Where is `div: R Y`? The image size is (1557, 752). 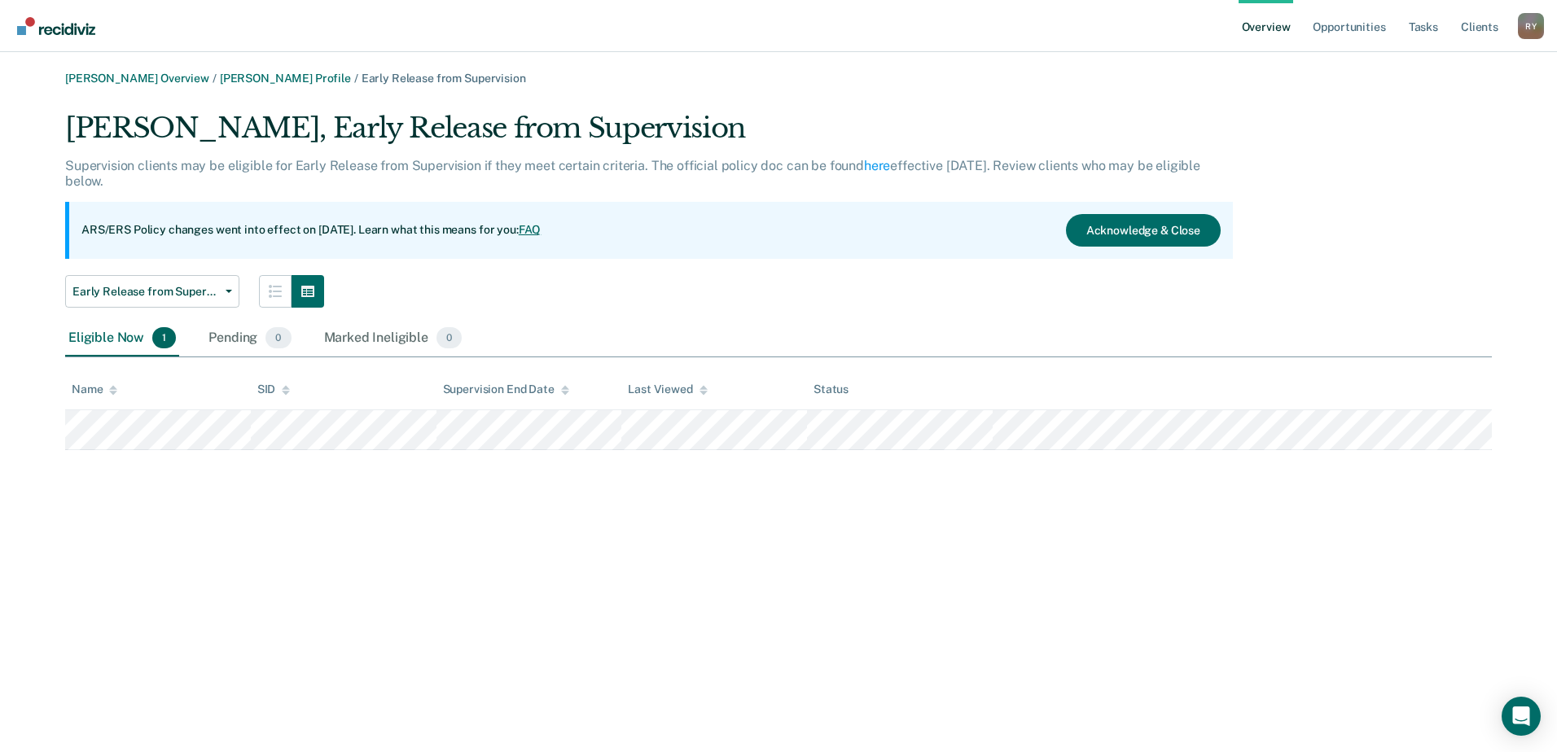 div: R Y is located at coordinates (1531, 26).